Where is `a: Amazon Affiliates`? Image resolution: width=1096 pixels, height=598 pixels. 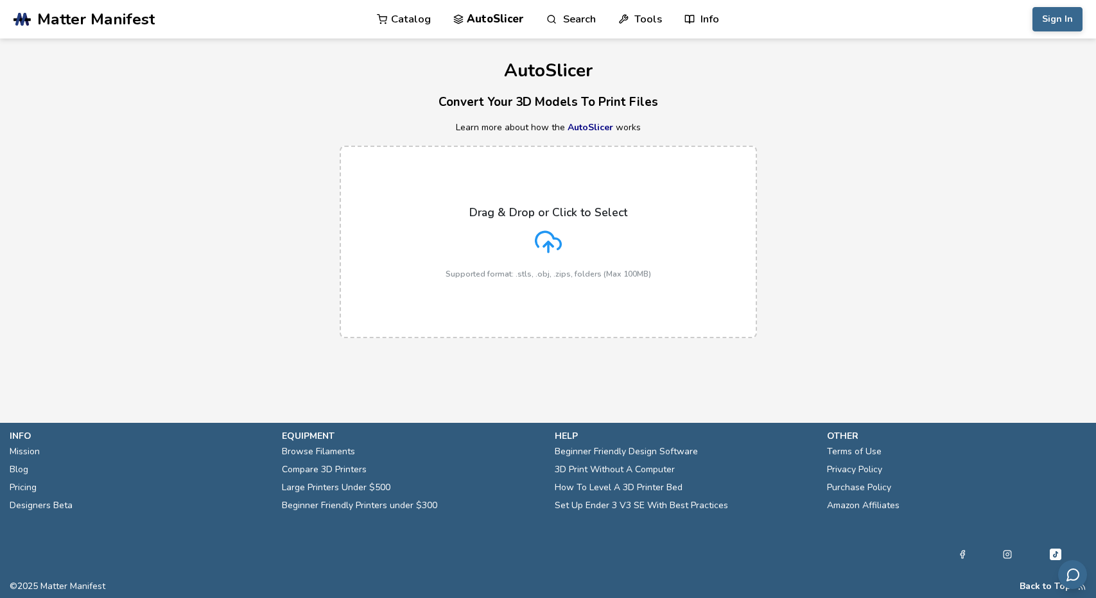 a: Amazon Affiliates is located at coordinates (863, 506).